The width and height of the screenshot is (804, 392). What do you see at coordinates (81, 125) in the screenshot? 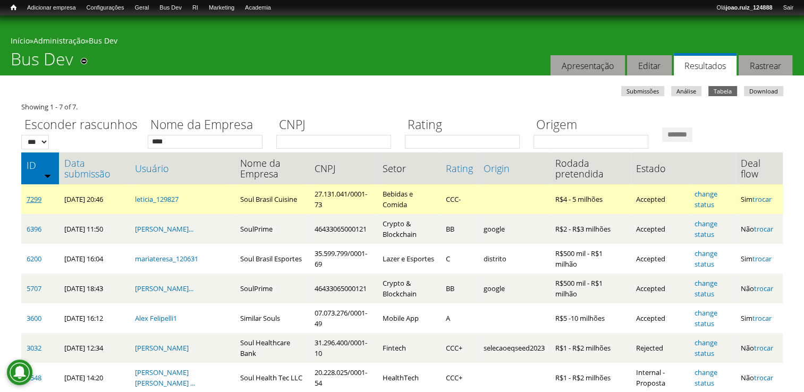
I see `label: Esconder rascunhos` at bounding box center [81, 125].